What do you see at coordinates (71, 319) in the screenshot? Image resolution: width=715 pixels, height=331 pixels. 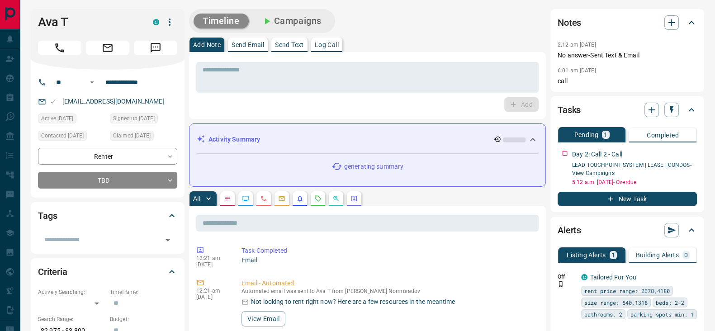 I see `p: Search Range:` at bounding box center [71, 319].